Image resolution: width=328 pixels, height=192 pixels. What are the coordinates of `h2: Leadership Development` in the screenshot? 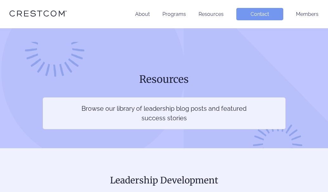 It's located at (164, 180).